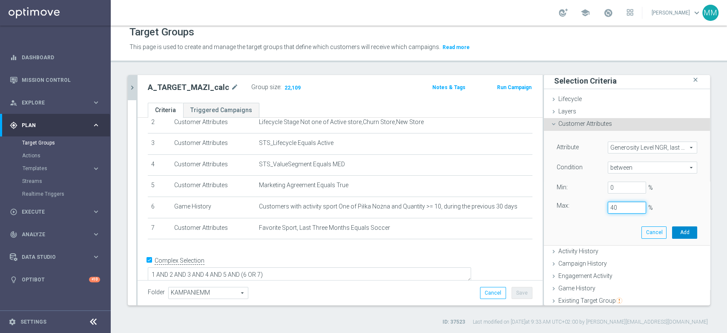  I want to click on div: Target Groups, so click(66, 143).